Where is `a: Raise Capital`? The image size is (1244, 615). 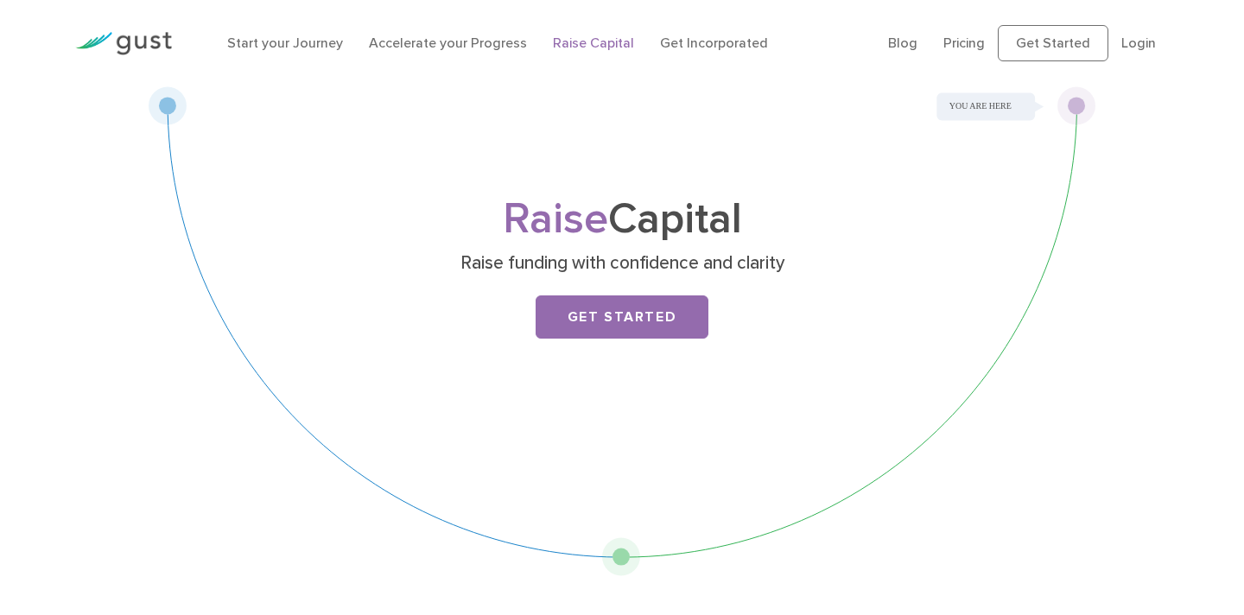 a: Raise Capital is located at coordinates (594, 42).